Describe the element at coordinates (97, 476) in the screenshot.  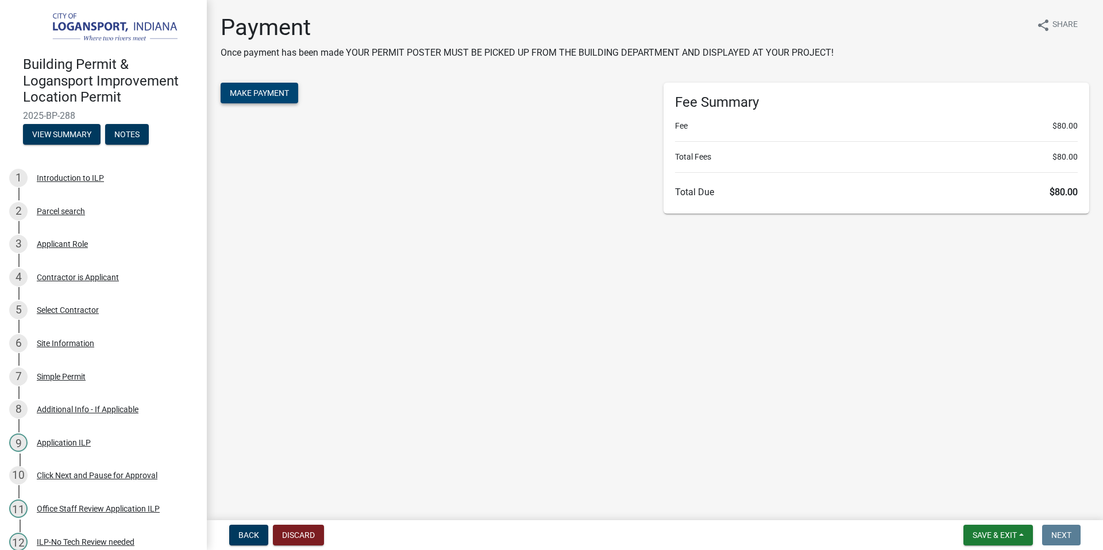
I see `div: Click Next and Pause for Approval` at that location.